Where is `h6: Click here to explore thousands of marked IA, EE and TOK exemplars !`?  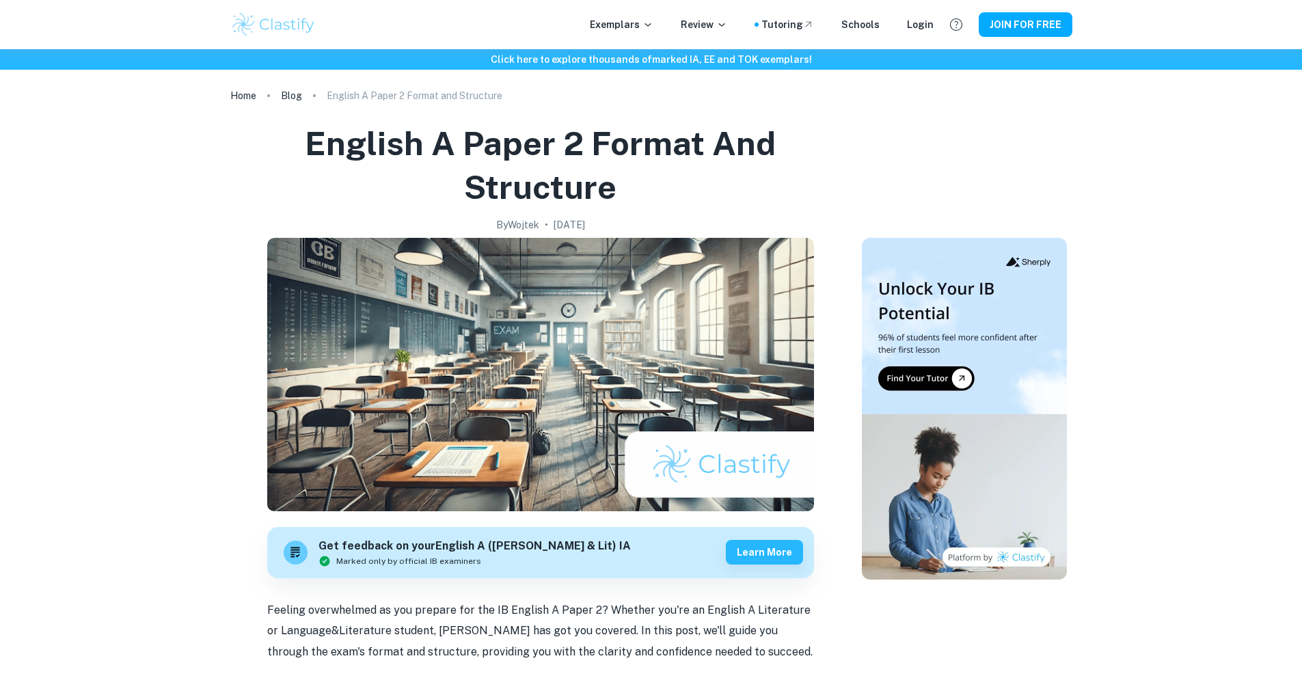
h6: Click here to explore thousands of marked IA, EE and TOK exemplars ! is located at coordinates (651, 59).